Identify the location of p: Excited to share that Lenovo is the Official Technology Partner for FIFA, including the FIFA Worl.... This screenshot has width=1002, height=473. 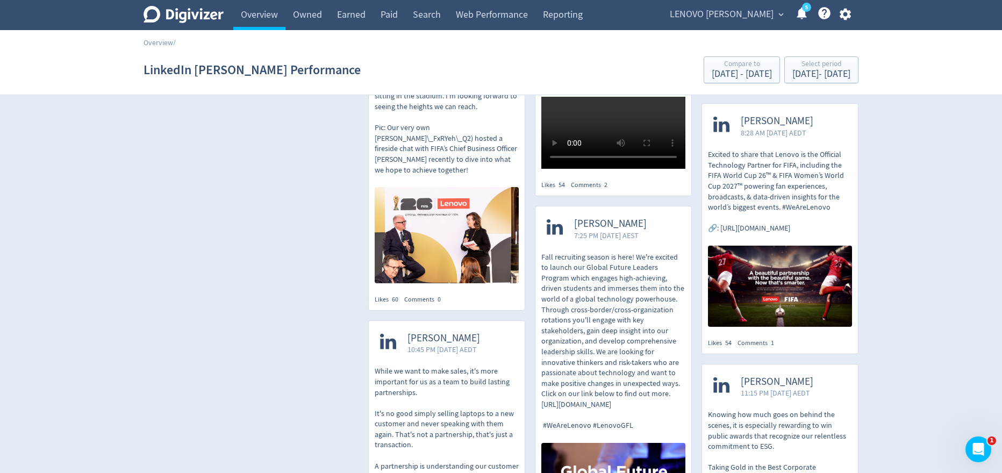
(780, 191).